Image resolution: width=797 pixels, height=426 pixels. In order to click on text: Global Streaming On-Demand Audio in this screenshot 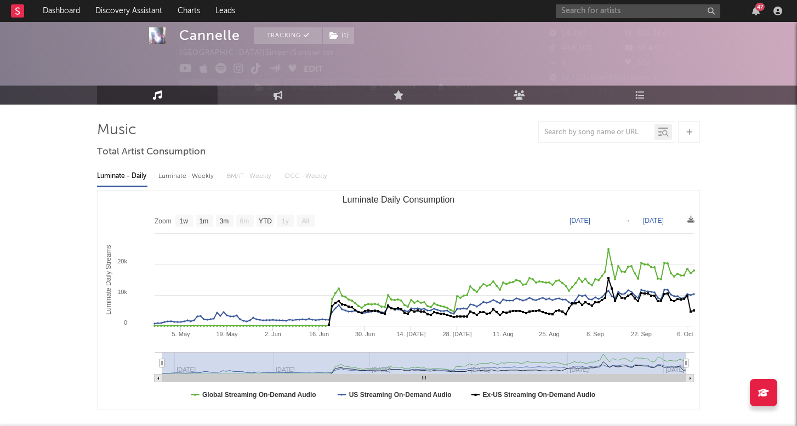, I will do `click(259, 395)`.